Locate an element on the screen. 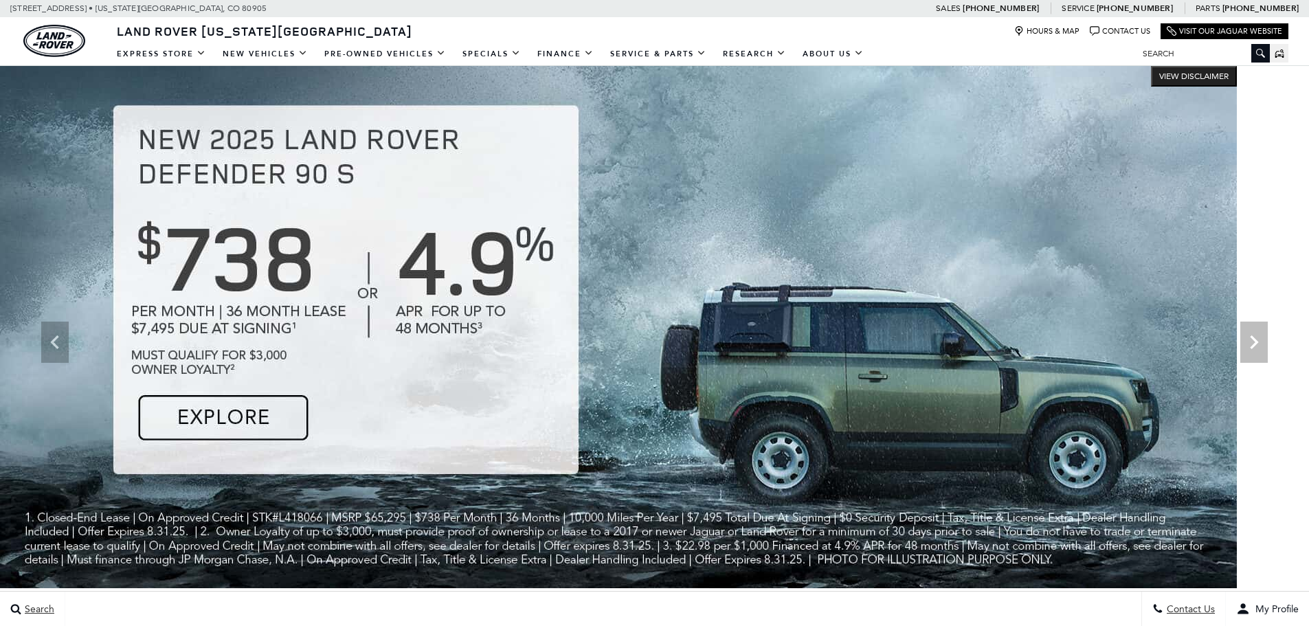  a: EXPRESS STORE is located at coordinates (161, 54).